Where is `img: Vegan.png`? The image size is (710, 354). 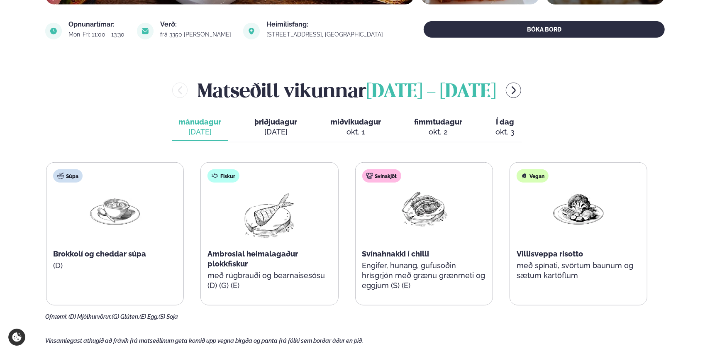
img: Vegan.png is located at coordinates (578, 208).